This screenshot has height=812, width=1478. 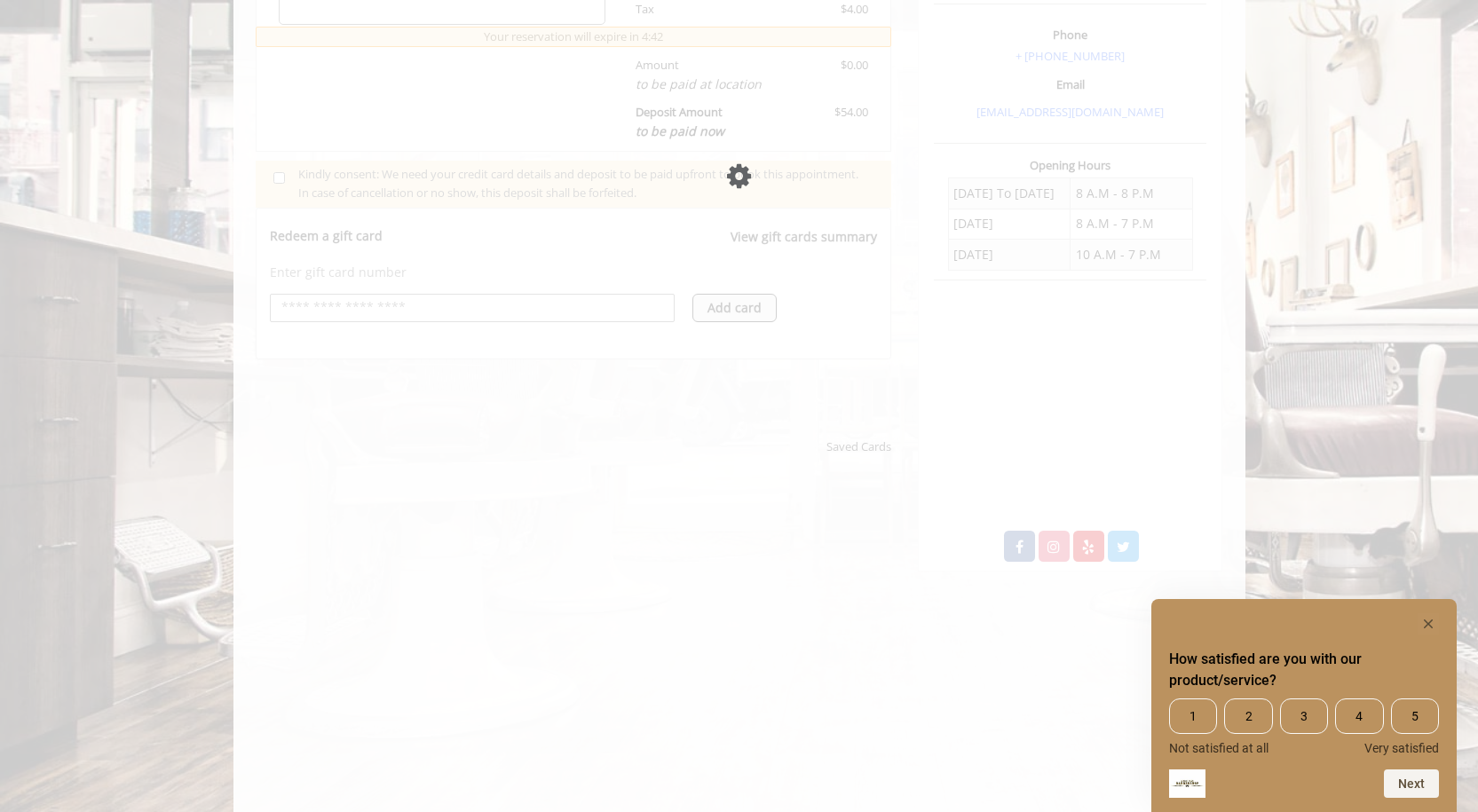 I want to click on button: Next question, so click(x=1411, y=783).